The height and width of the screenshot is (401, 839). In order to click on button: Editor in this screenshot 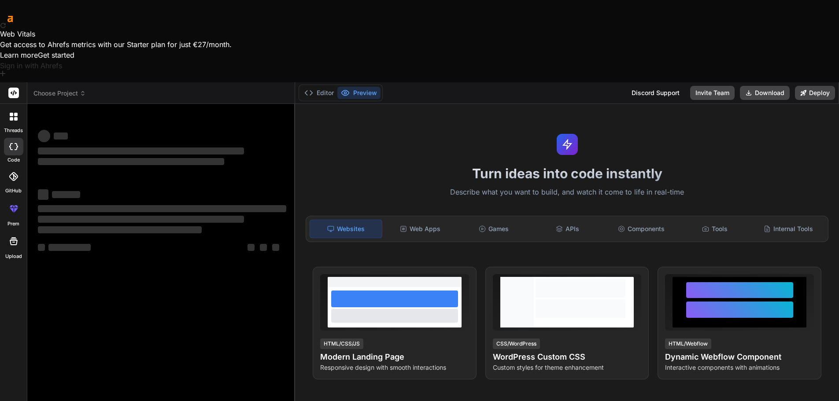, I will do `click(319, 93)`.